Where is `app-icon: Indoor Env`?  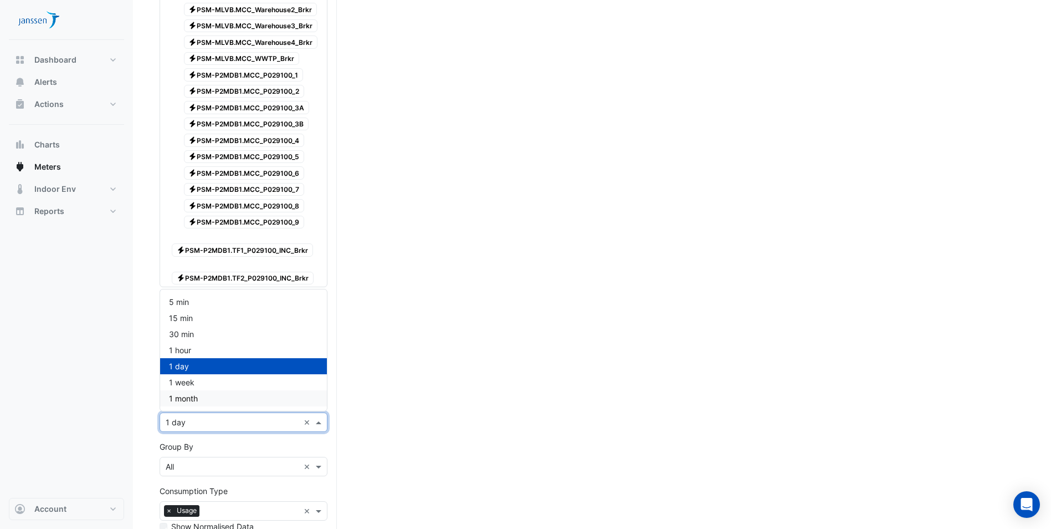
app-icon: Indoor Env is located at coordinates (20, 189).